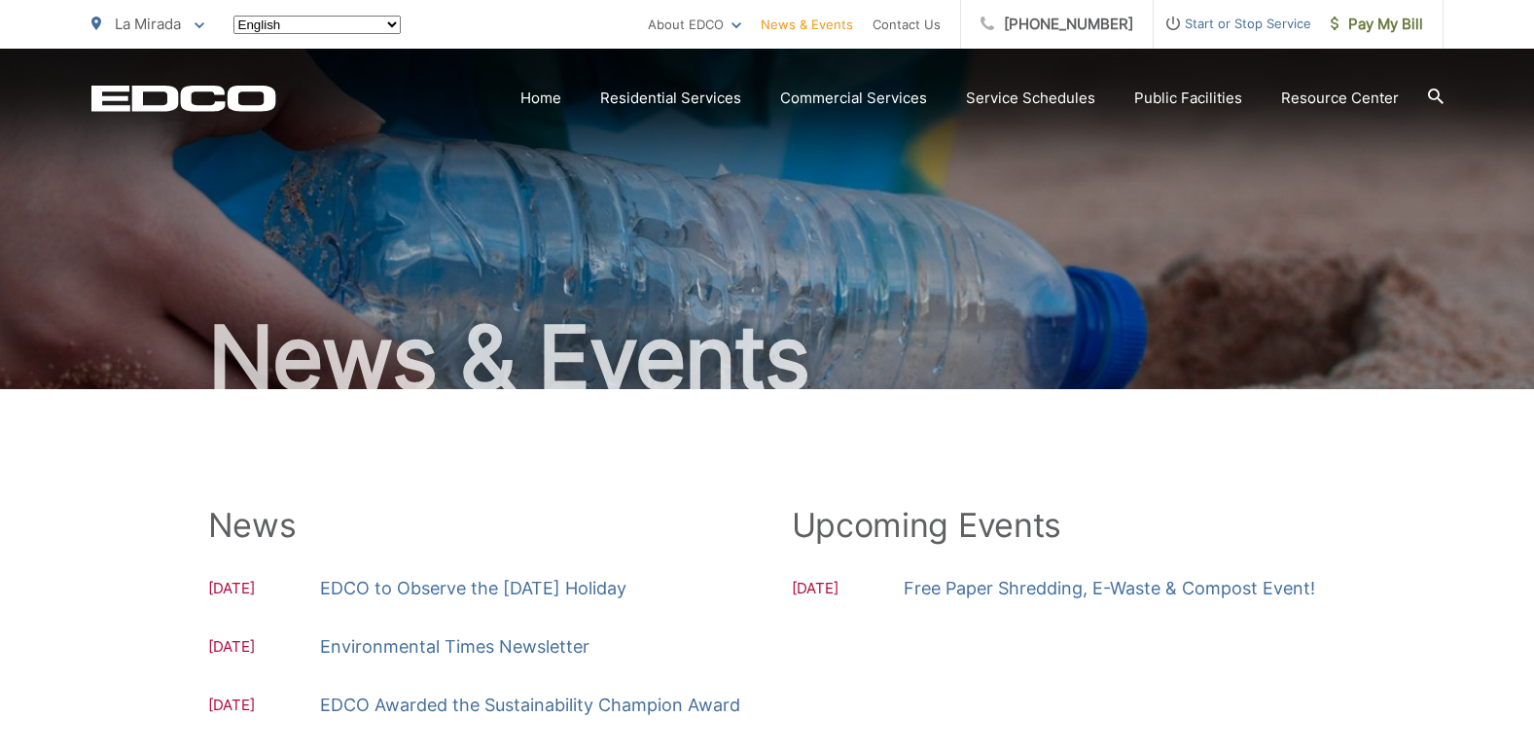  What do you see at coordinates (541, 98) in the screenshot?
I see `a: Home` at bounding box center [541, 98].